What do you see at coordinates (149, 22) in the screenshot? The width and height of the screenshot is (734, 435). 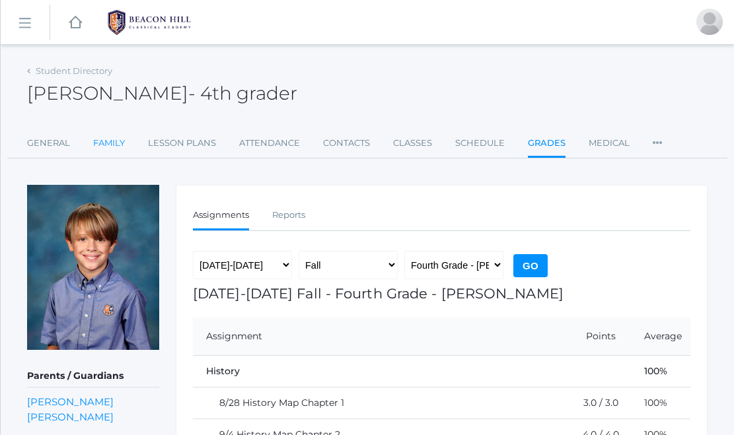 I see `img: 1_BHCALogos-05.png` at bounding box center [149, 22].